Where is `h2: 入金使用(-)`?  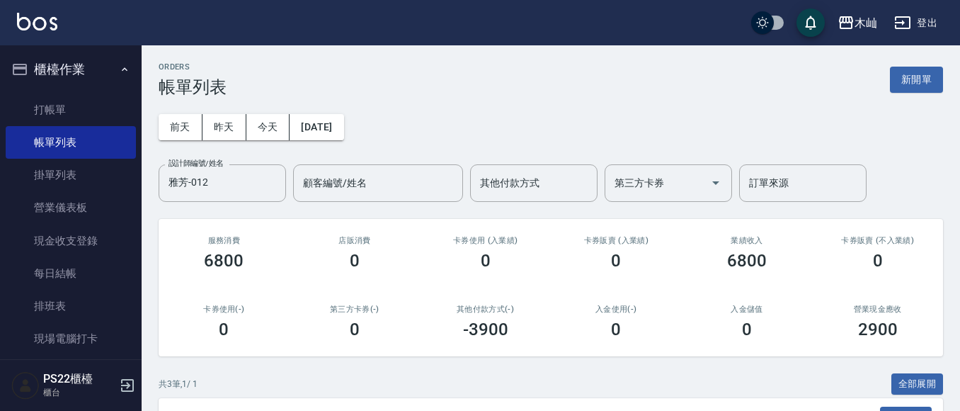
h2: 入金使用(-) is located at coordinates (616, 309).